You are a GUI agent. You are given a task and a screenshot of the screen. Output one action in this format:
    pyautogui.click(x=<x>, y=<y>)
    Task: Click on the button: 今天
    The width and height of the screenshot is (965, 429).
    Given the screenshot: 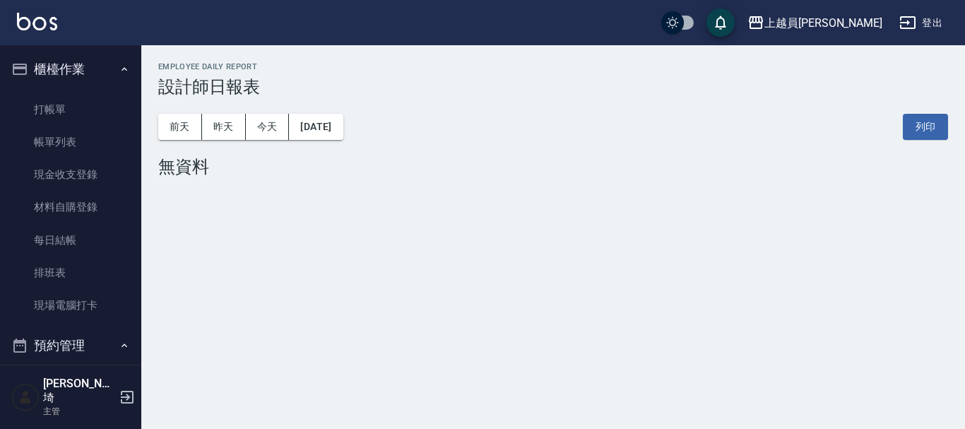 What is the action you would take?
    pyautogui.click(x=268, y=126)
    